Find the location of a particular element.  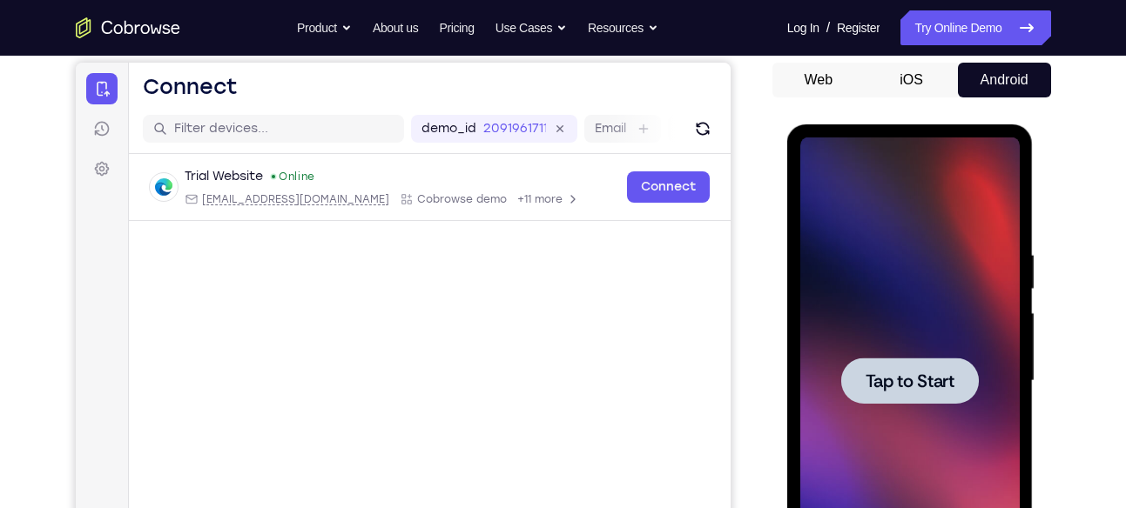

div: Online is located at coordinates (217, 114).